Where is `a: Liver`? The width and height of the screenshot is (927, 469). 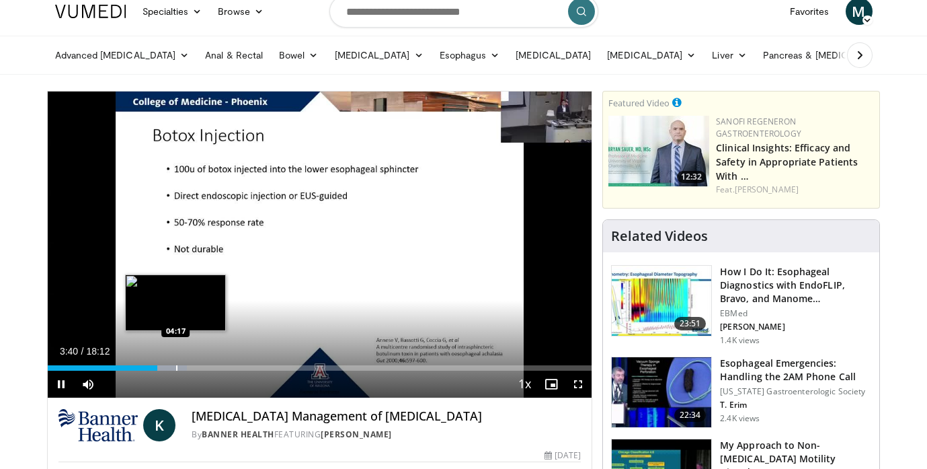
a: Liver is located at coordinates (729, 55).